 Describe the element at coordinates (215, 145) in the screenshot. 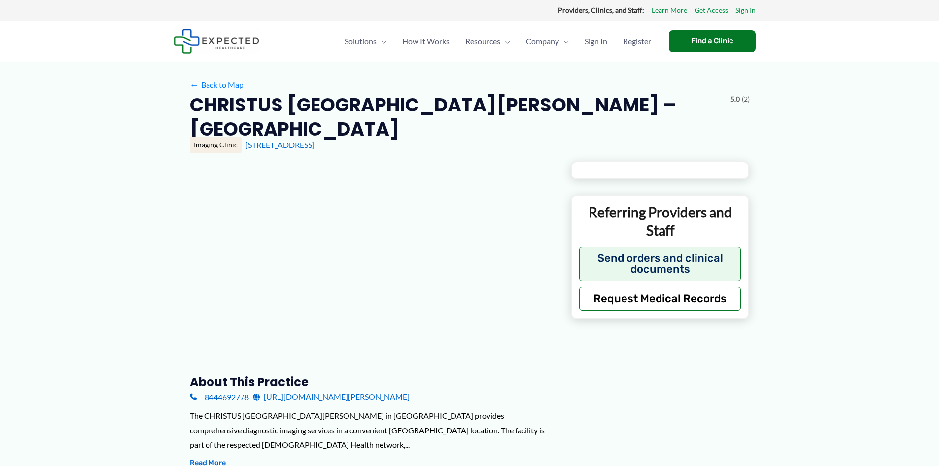

I see `div: Imaging Clinic` at that location.